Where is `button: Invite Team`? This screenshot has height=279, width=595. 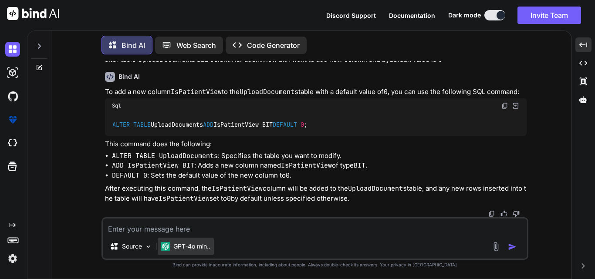 button: Invite Team is located at coordinates (549, 15).